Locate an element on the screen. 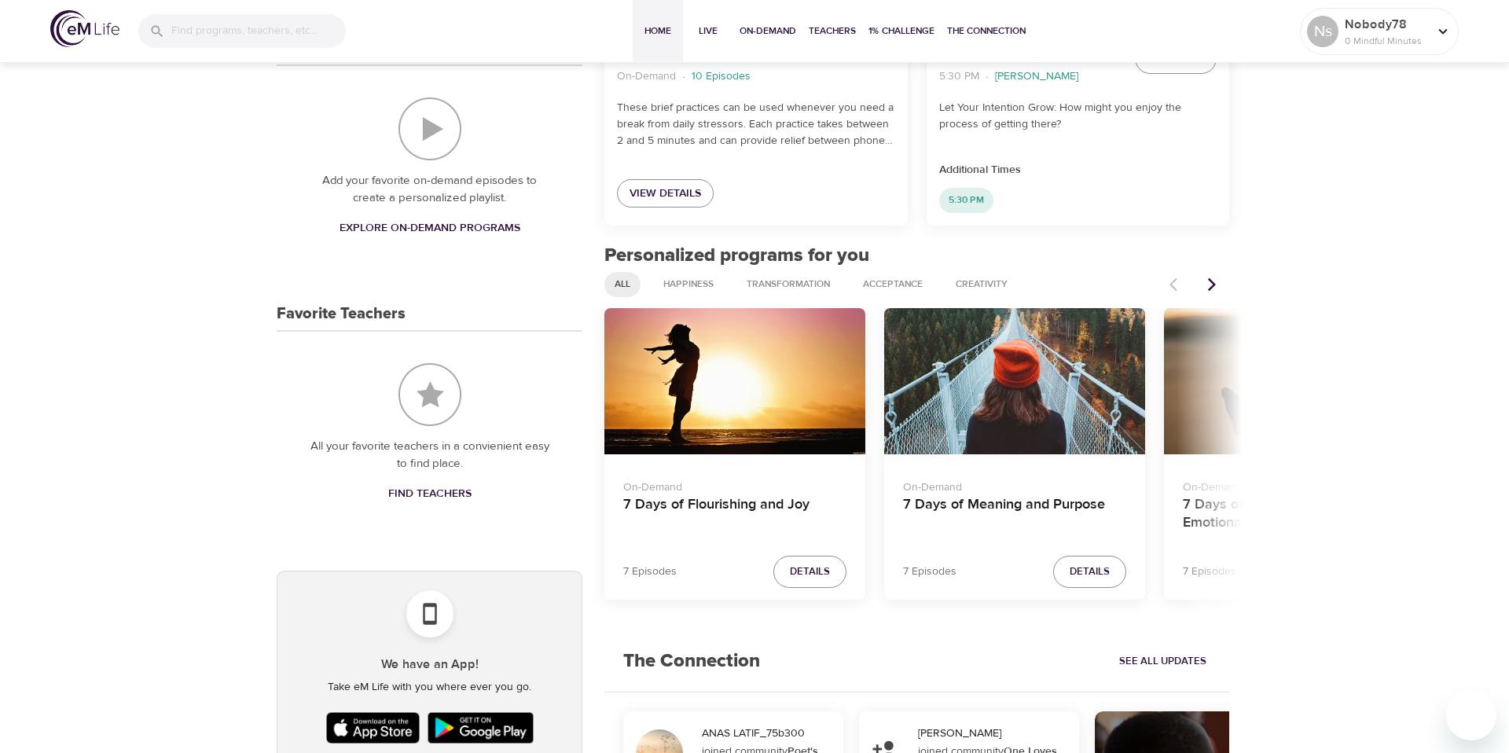  p: Nobody78 is located at coordinates (1387, 24).